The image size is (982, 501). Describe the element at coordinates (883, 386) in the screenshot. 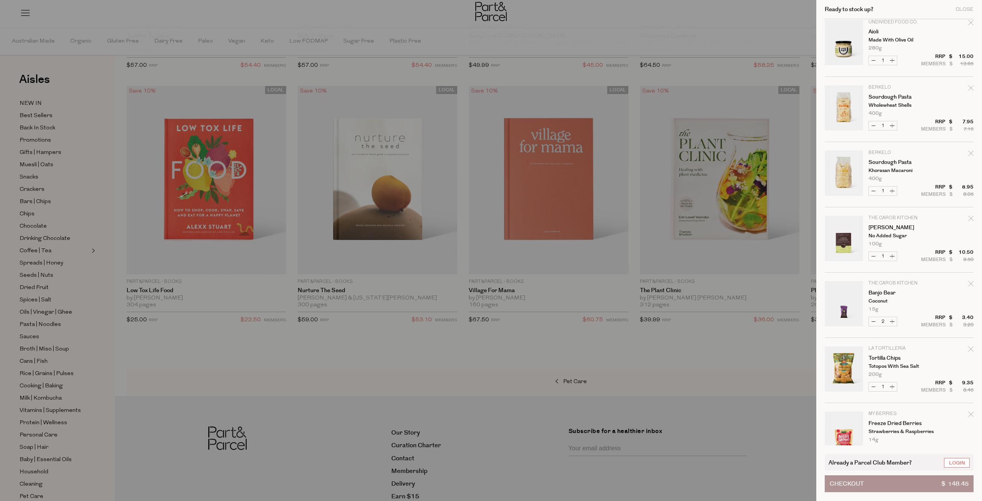

I see `input: QTY Tortilla Chips` at that location.